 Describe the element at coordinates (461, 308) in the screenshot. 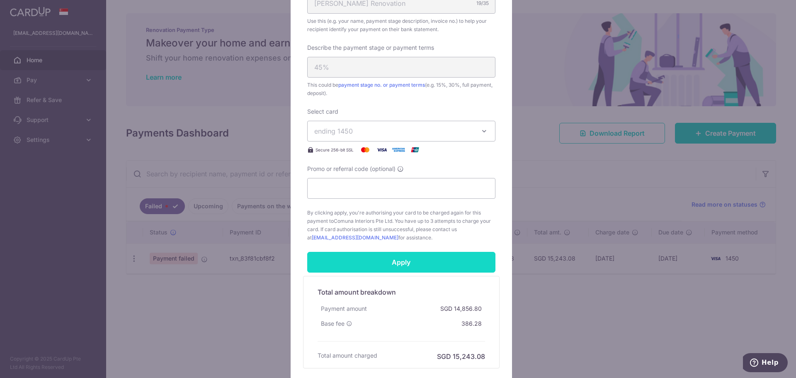

I see `div: SGD 14,856.80` at that location.